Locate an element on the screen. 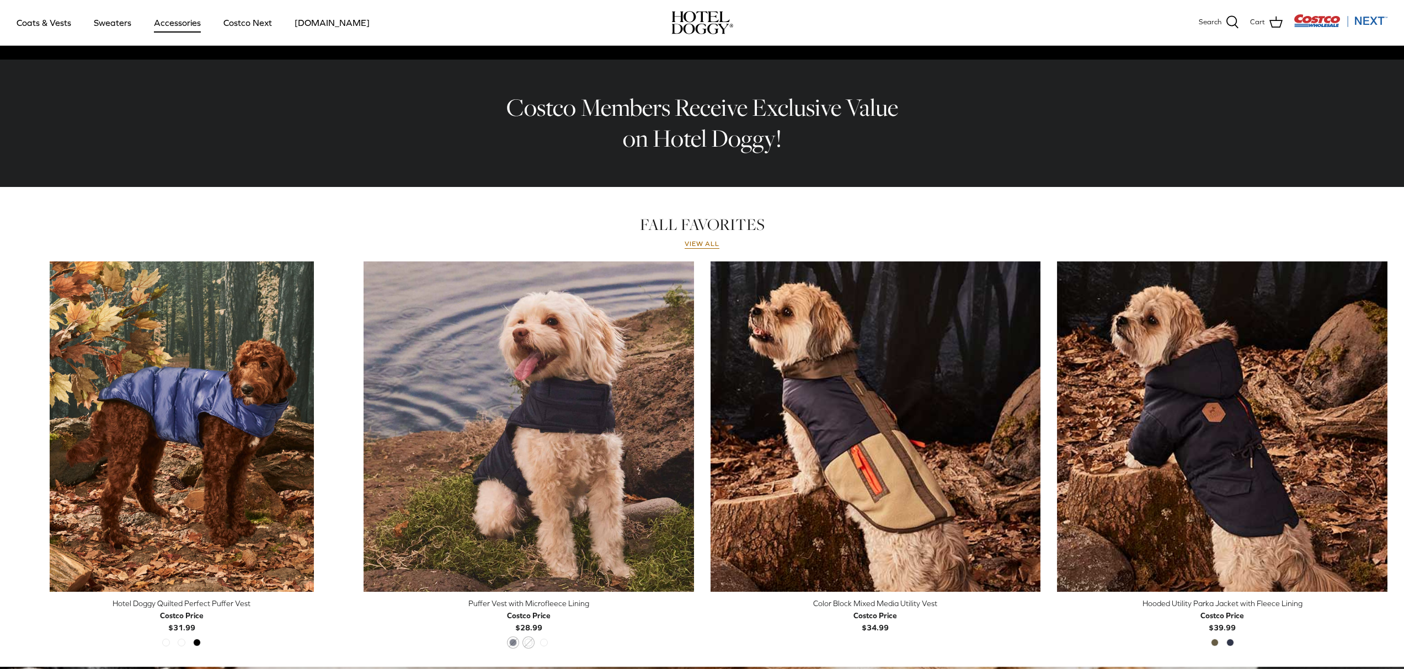  a: Sweaters is located at coordinates (113, 23).